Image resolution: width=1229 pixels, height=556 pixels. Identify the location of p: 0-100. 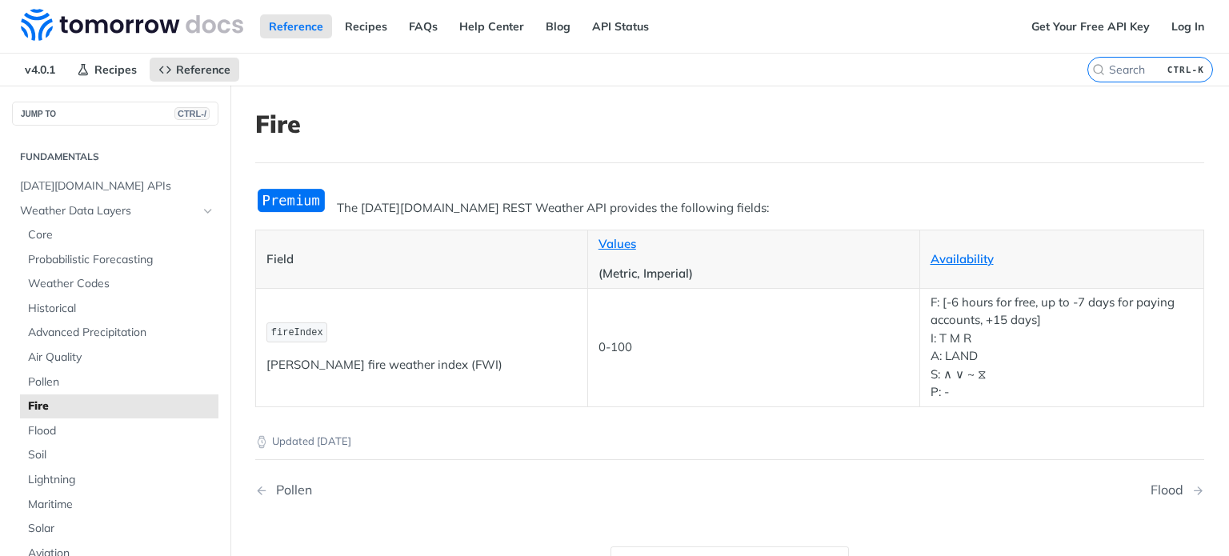
(754, 347).